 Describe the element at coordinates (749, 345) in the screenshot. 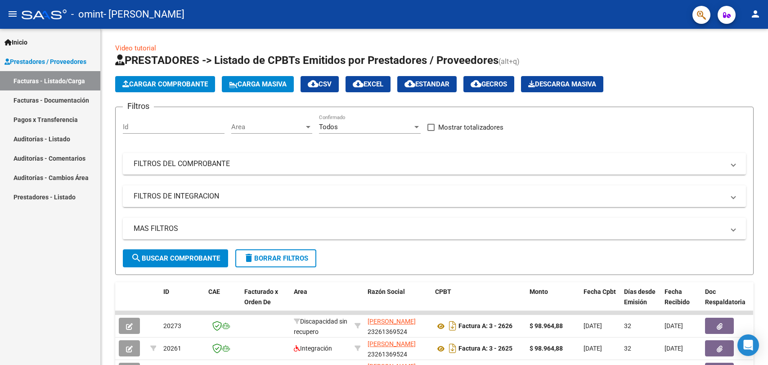

I see `div: Open Intercom Messenger` at that location.